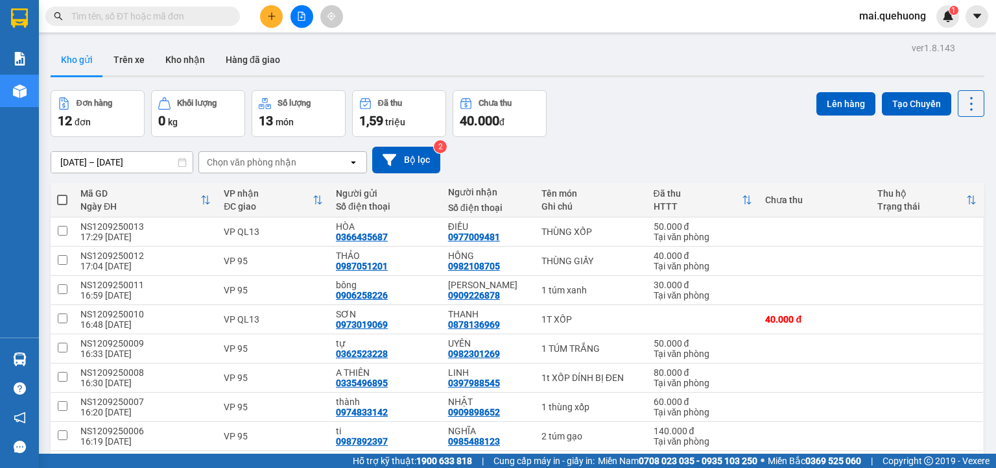 Image resolution: width=996 pixels, height=468 pixels. Describe the element at coordinates (591, 377) in the screenshot. I see `div: 1t XỐP DÍNH BỊ ĐEN` at that location.